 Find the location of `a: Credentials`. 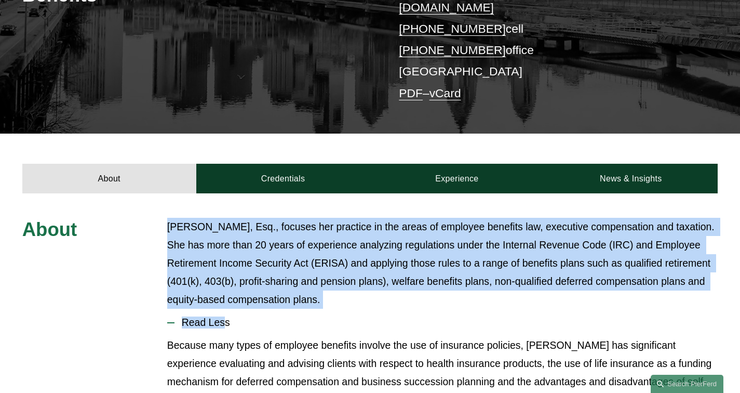

a: Credentials is located at coordinates (283, 179).